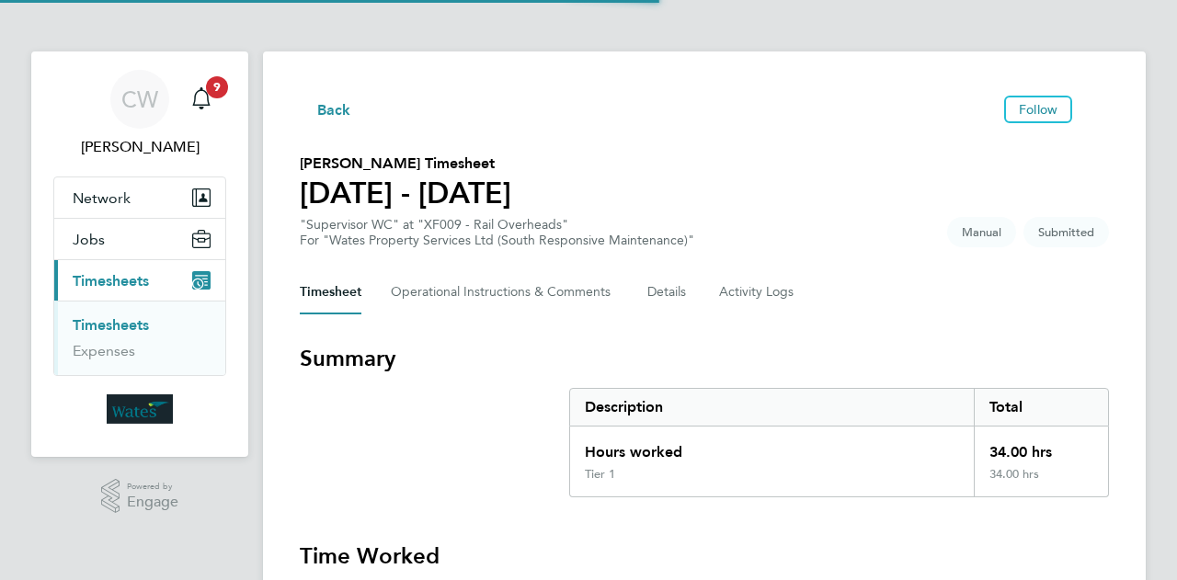 The image size is (1177, 580). I want to click on div: Summary, so click(839, 442).